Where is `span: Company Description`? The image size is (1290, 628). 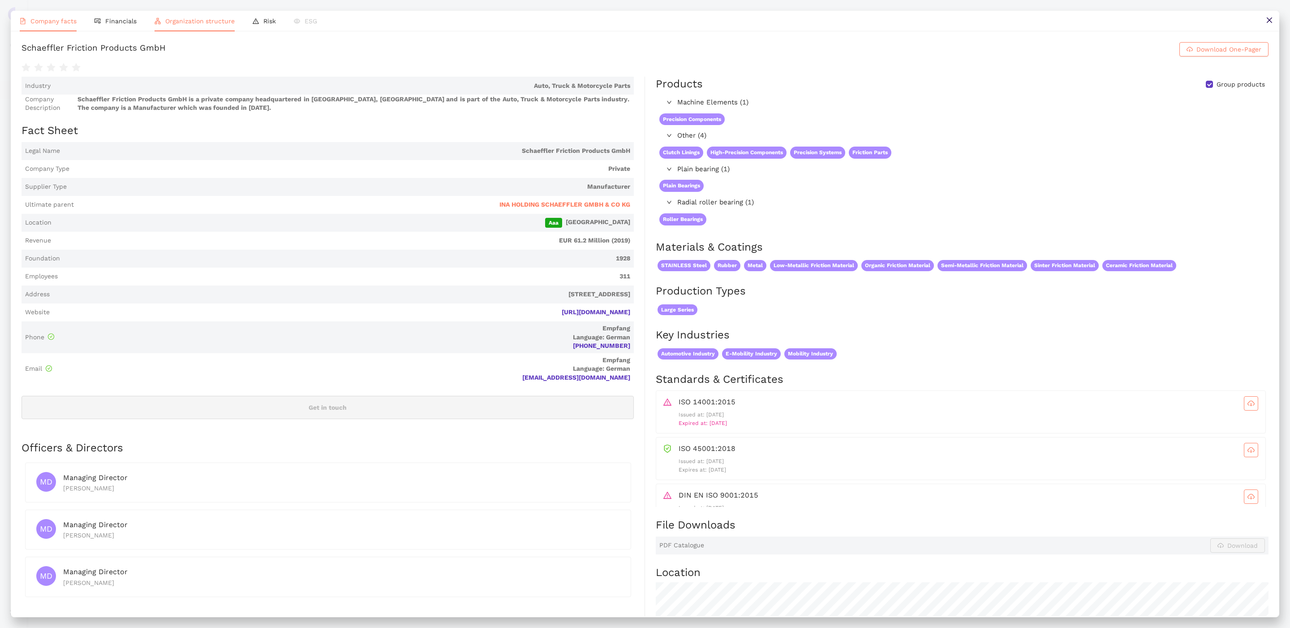 span: Company Description is located at coordinates (49, 104).